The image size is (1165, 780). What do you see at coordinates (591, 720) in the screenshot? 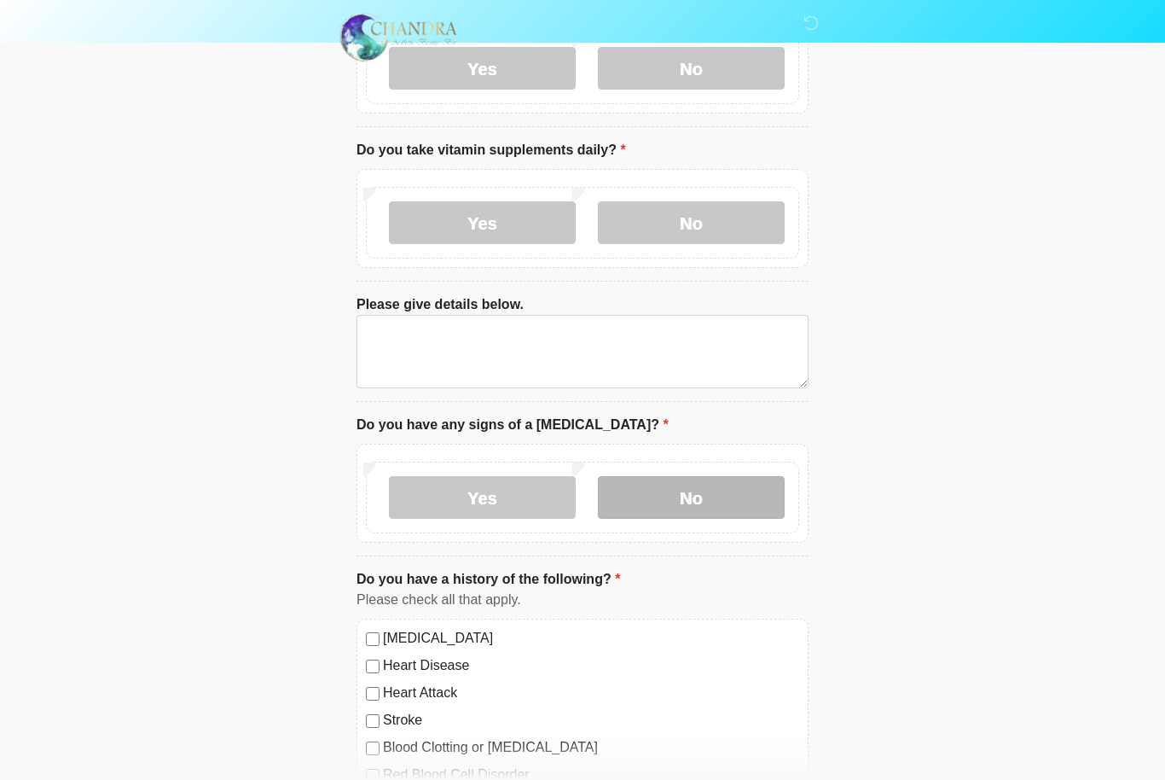
I see `label: Stroke` at bounding box center [591, 720].